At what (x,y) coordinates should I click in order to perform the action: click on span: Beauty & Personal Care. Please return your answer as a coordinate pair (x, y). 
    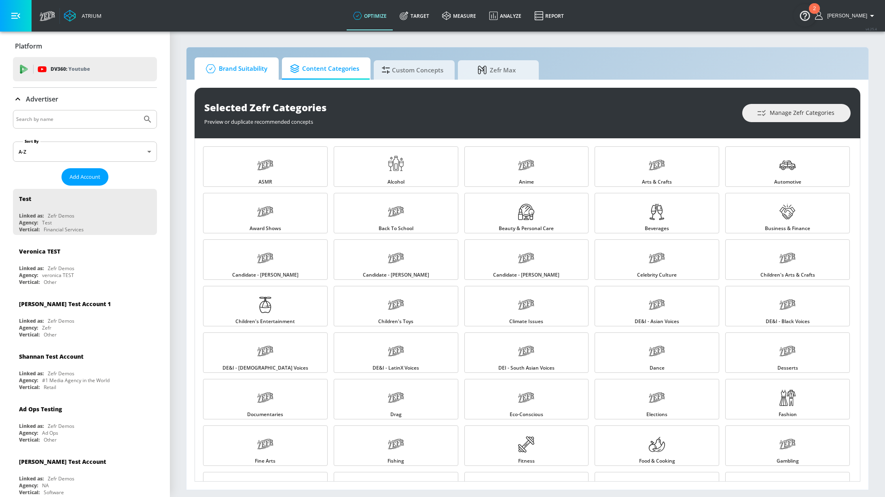
    Looking at the image, I should click on (526, 229).